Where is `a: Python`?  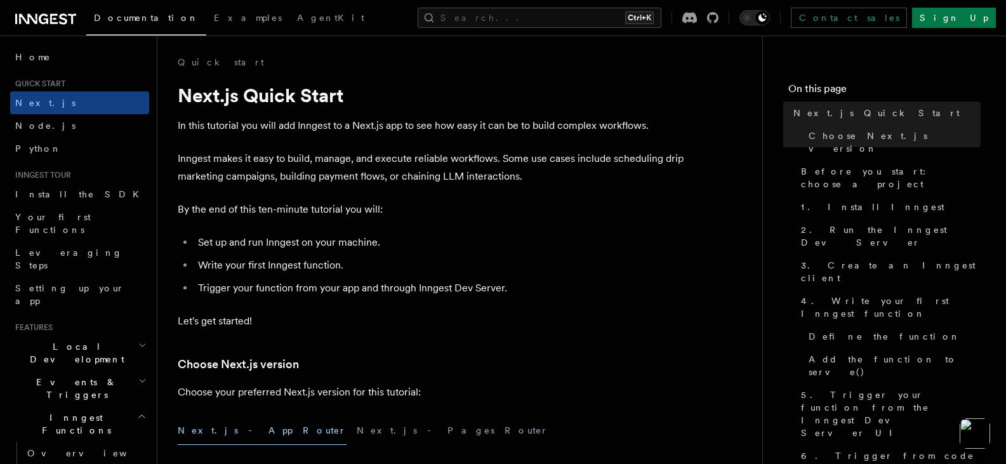 a: Python is located at coordinates (79, 148).